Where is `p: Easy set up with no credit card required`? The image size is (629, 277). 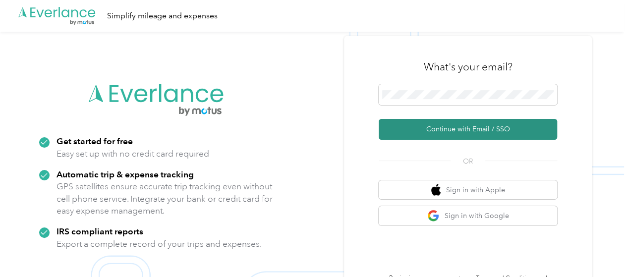
p: Easy set up with no credit card required is located at coordinates (133, 154).